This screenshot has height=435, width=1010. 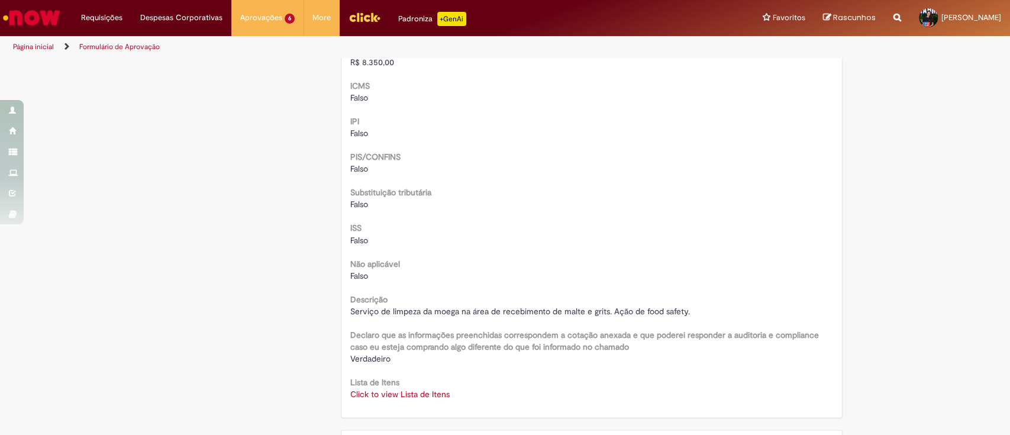 What do you see at coordinates (400, 393) in the screenshot?
I see `a: Click to view Lista de Itens` at bounding box center [400, 393].